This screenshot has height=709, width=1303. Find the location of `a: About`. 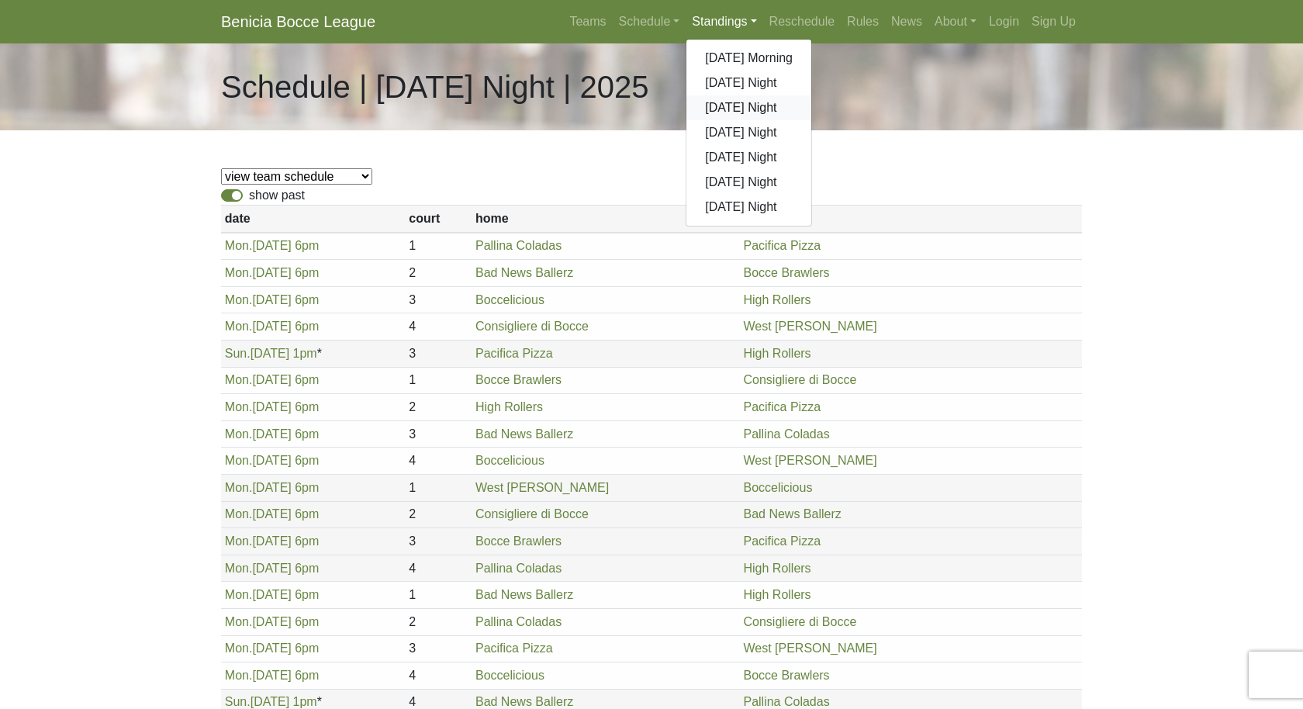

a: About is located at coordinates (956, 22).